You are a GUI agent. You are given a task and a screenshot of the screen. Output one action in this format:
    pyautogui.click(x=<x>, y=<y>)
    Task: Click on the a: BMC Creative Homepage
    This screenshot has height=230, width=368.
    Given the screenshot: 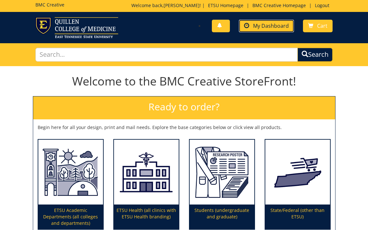 What is the action you would take?
    pyautogui.click(x=279, y=5)
    